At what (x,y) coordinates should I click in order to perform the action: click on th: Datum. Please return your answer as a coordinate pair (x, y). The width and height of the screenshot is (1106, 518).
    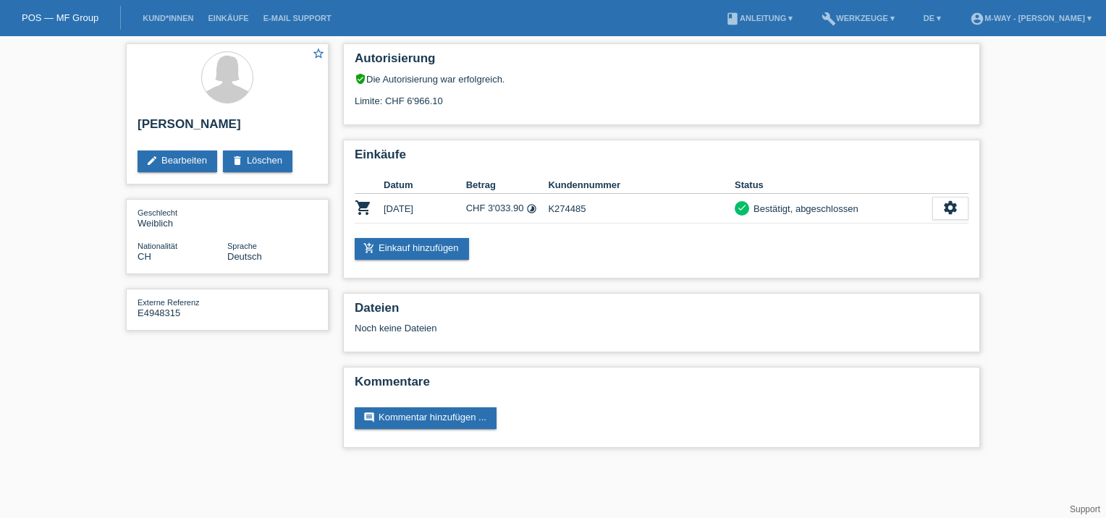
    Looking at the image, I should click on (425, 185).